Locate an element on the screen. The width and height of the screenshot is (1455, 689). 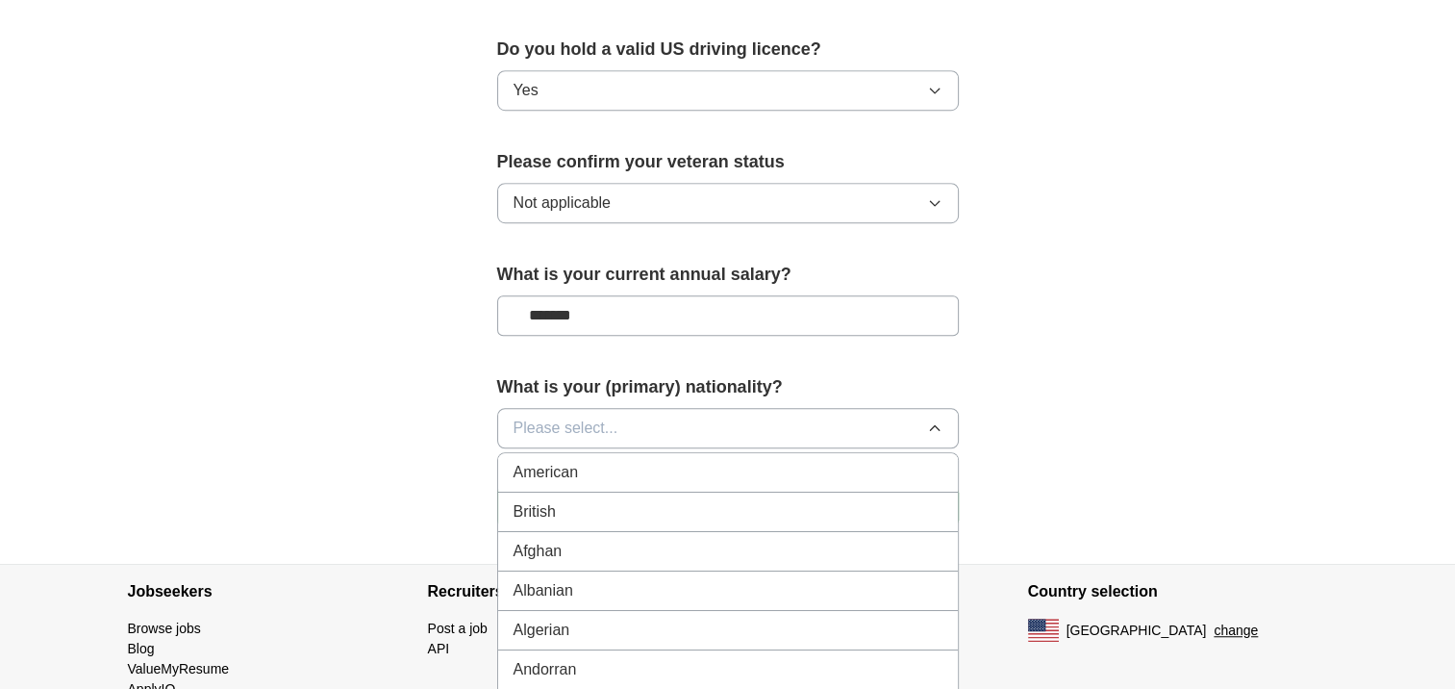
label: Please confirm your veteran status is located at coordinates (728, 162).